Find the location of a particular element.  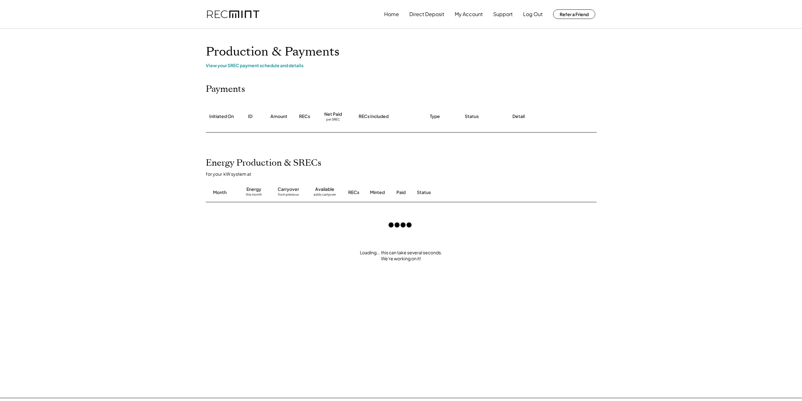

div: Amount is located at coordinates (279, 116).